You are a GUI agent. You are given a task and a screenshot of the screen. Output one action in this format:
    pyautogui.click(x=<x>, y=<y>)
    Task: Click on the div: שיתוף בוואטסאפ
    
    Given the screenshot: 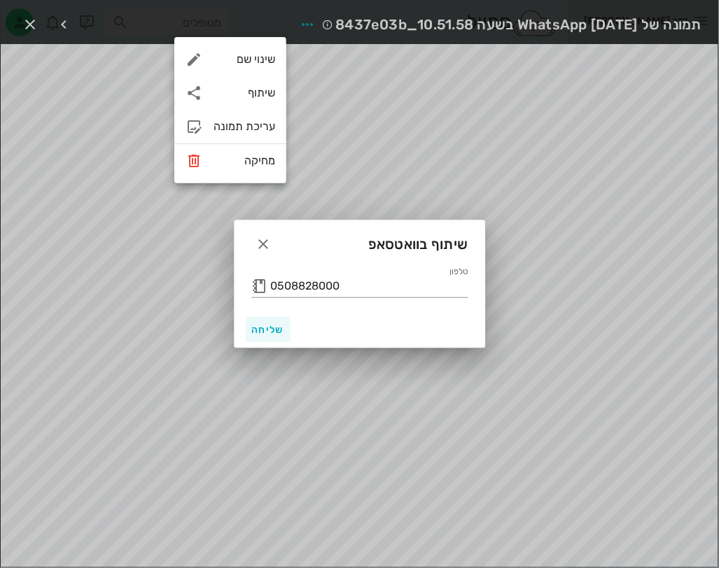 What is the action you would take?
    pyautogui.click(x=360, y=242)
    